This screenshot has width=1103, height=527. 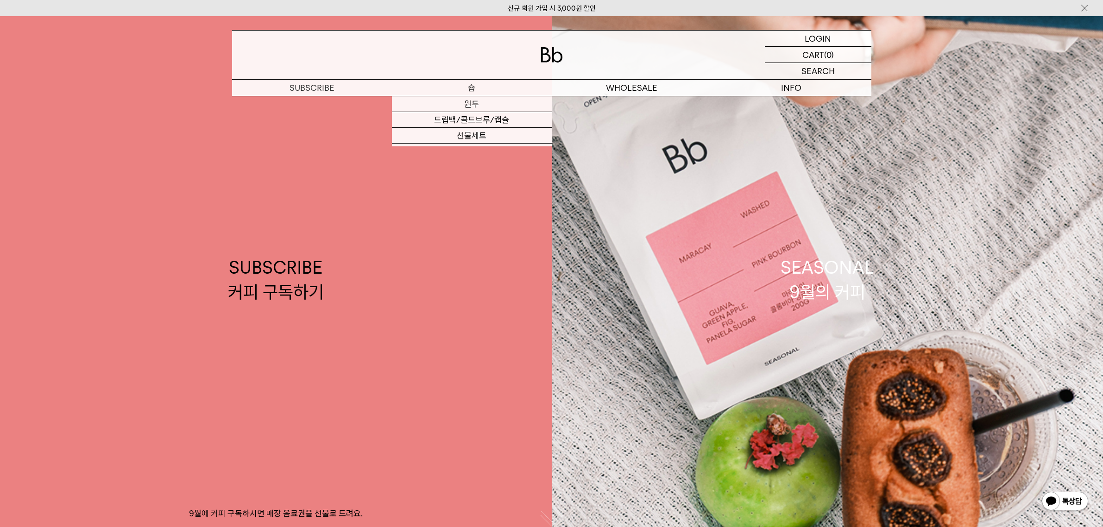 I want to click on a: 드립백/콜드브루/캡슐, so click(x=472, y=120).